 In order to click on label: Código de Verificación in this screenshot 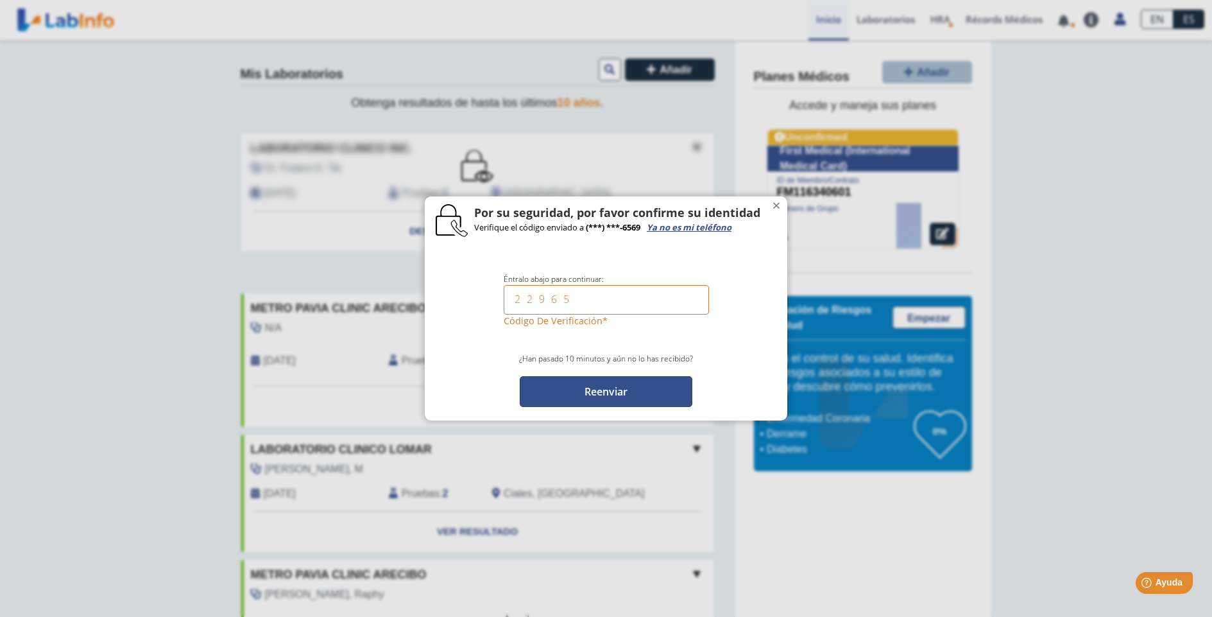, I will do `click(606, 320)`.